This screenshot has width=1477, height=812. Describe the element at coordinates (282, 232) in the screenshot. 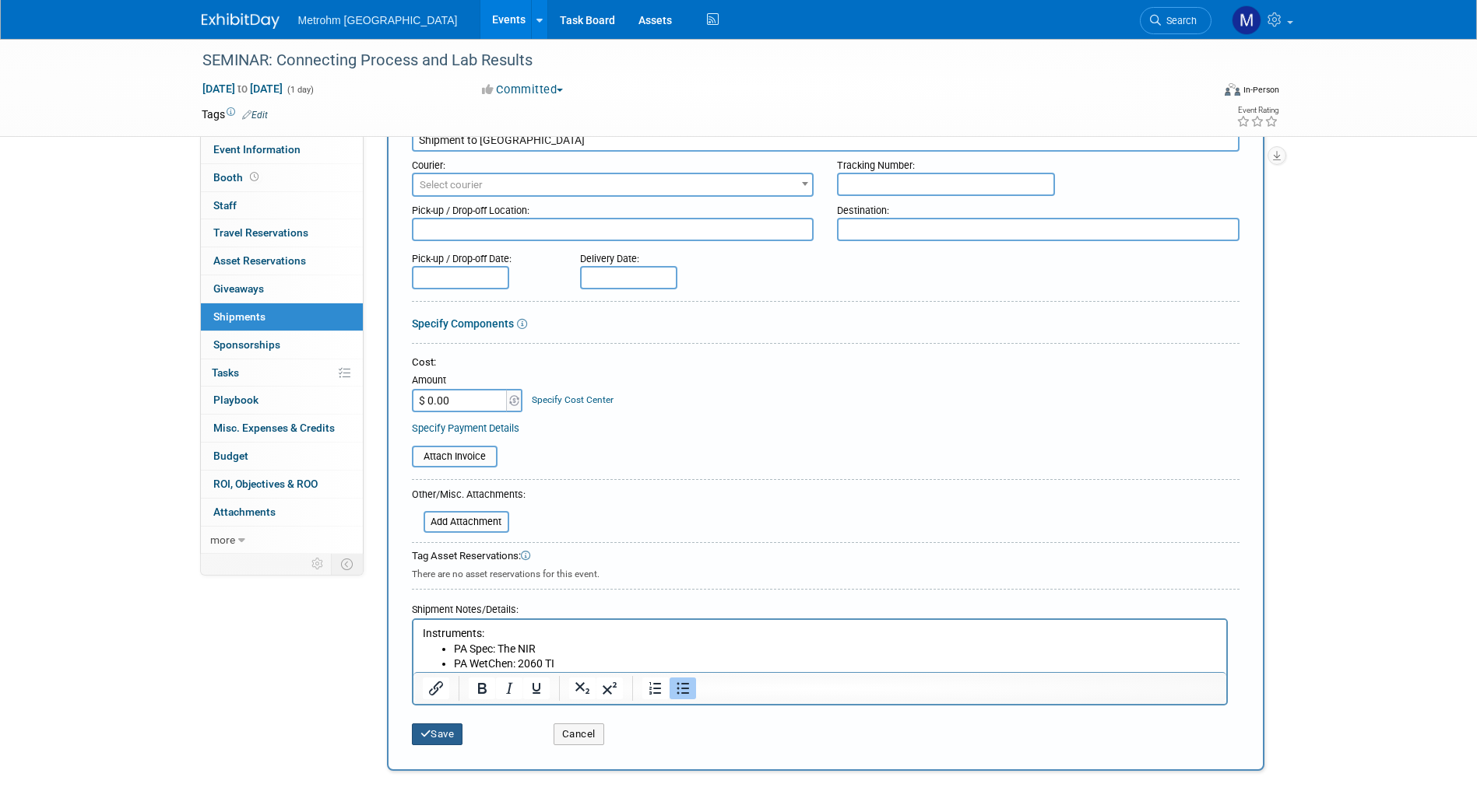

I see `a: Travel Reservations` at that location.